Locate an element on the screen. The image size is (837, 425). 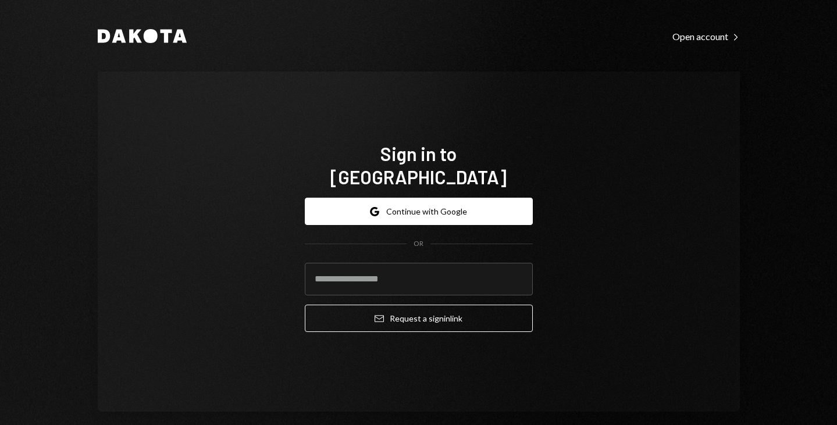
button: Continue with Google is located at coordinates (419, 211).